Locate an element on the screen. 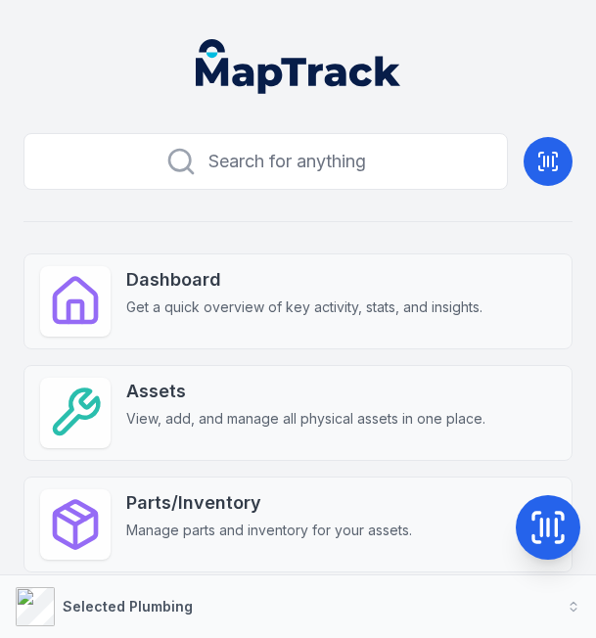 The height and width of the screenshot is (638, 596). a: Parts/InventoryManage parts and inventory for your assets. is located at coordinates (298, 525).